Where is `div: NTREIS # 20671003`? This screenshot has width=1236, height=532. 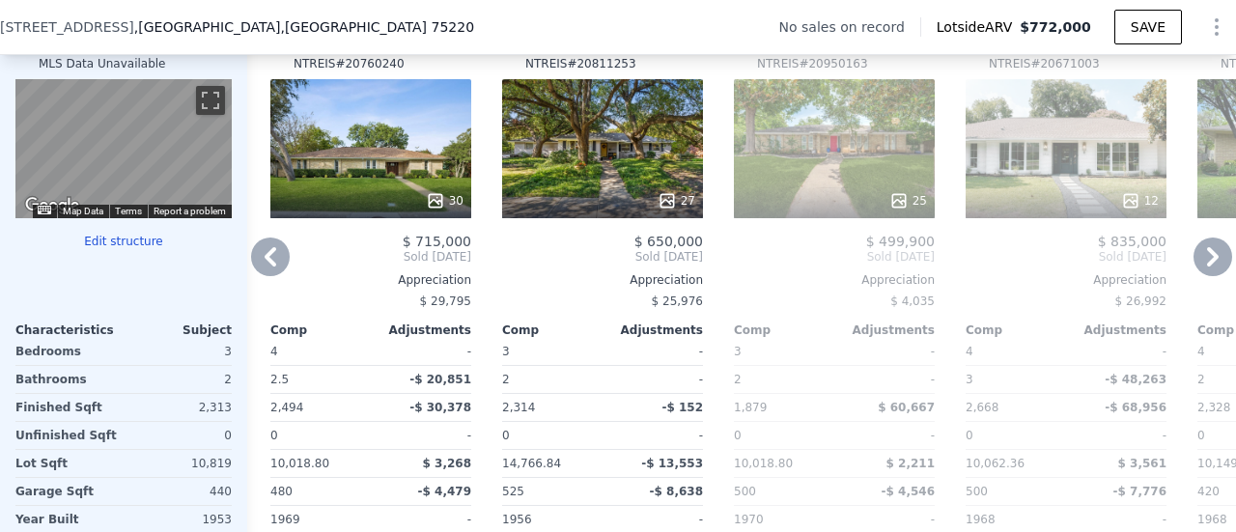 div: NTREIS # 20671003 is located at coordinates (1044, 64).